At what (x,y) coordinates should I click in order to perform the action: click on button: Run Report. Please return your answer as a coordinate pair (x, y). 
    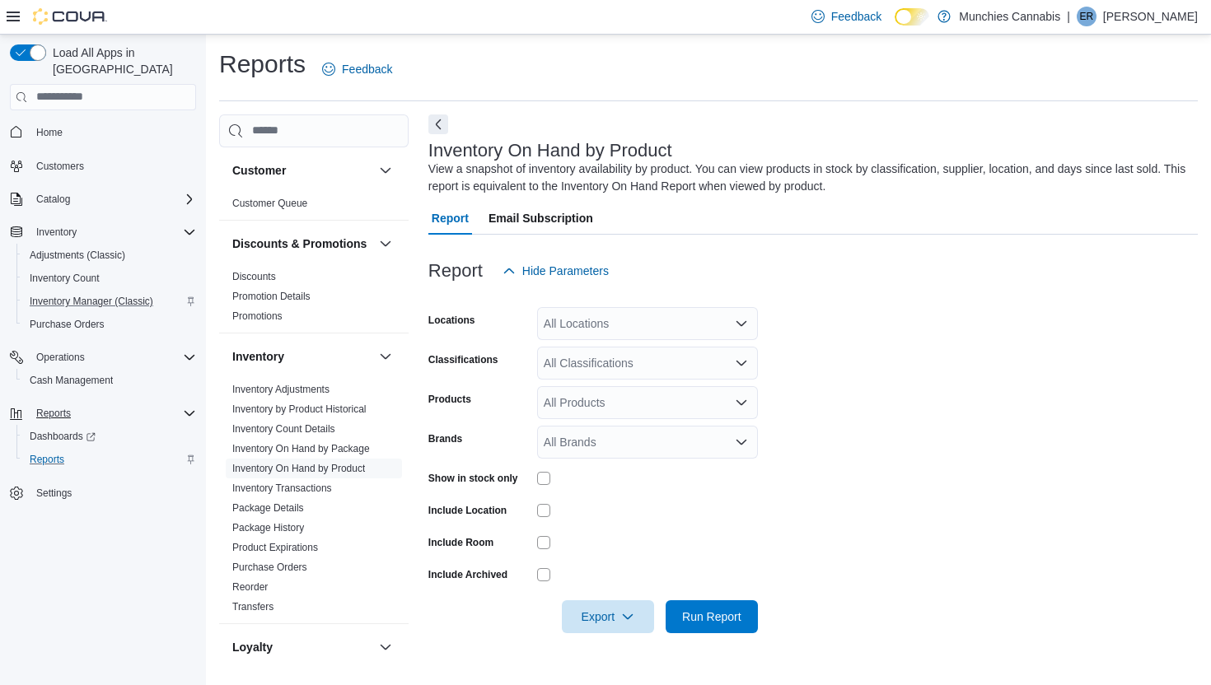
    Looking at the image, I should click on (712, 617).